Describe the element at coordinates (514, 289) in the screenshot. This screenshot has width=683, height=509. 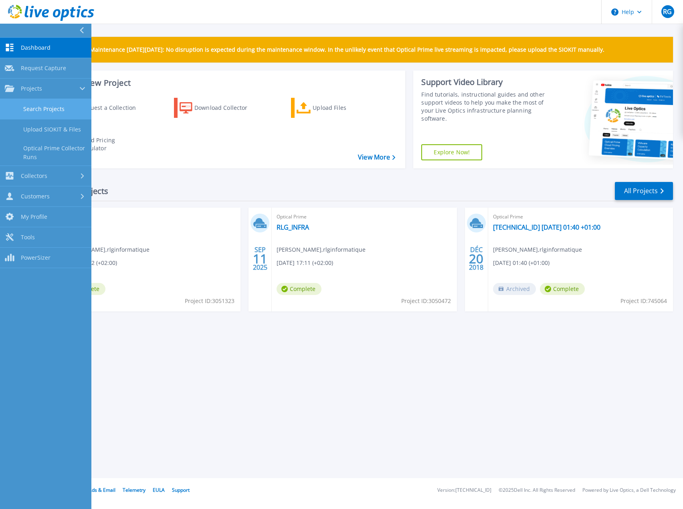
I see `span: Archived` at that location.